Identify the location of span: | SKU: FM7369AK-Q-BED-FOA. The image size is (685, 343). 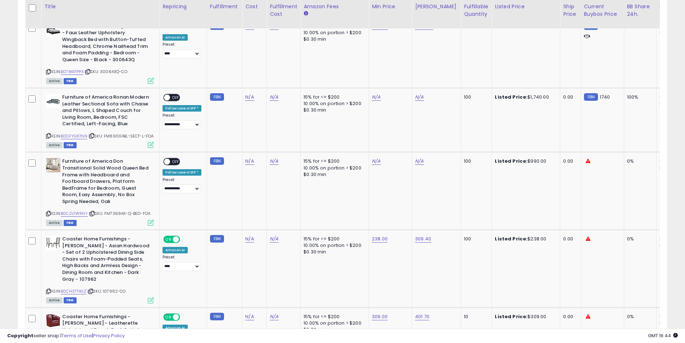
(119, 213).